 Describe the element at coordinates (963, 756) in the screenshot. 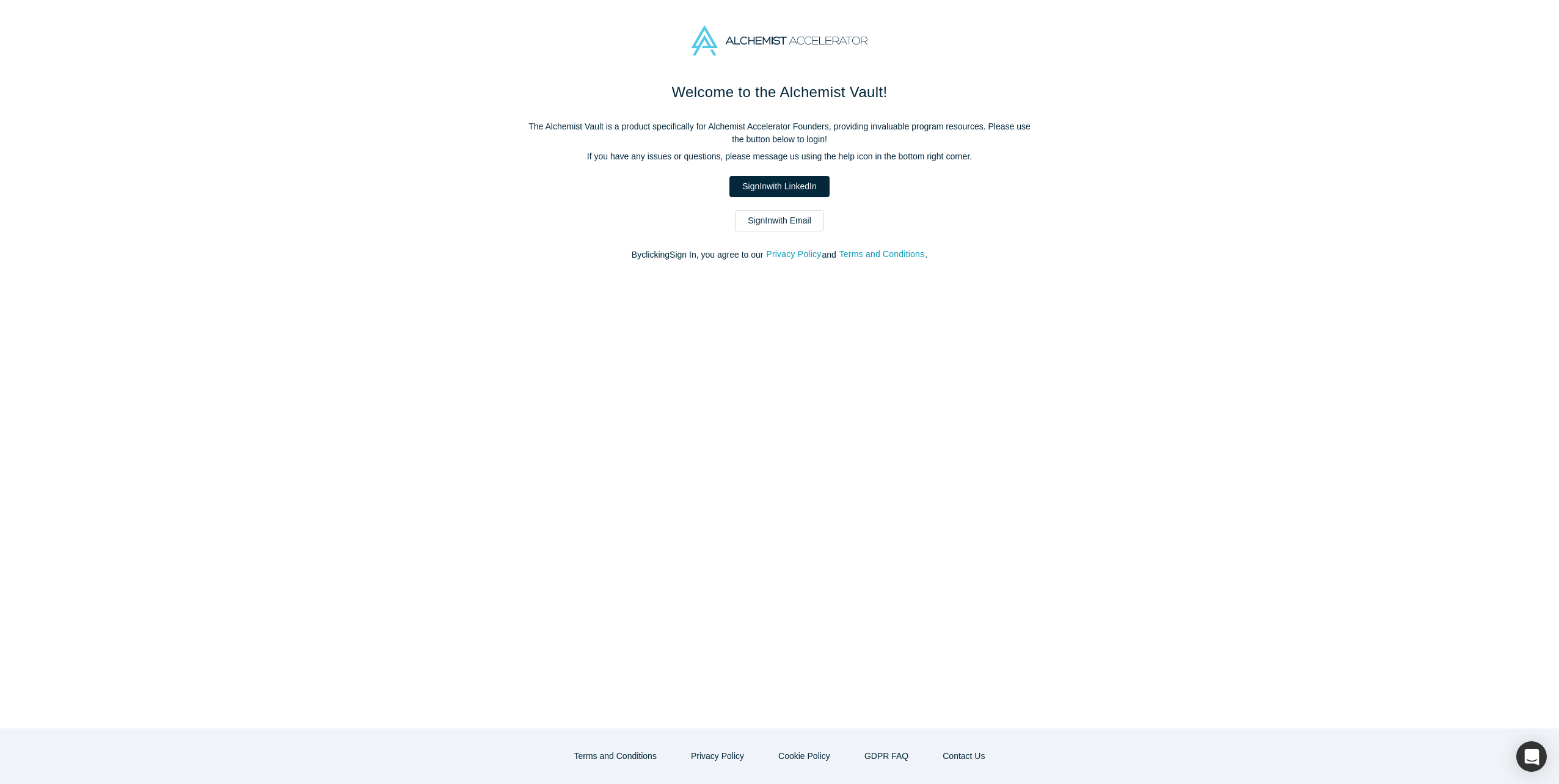

I see `button: Contact Us` at that location.